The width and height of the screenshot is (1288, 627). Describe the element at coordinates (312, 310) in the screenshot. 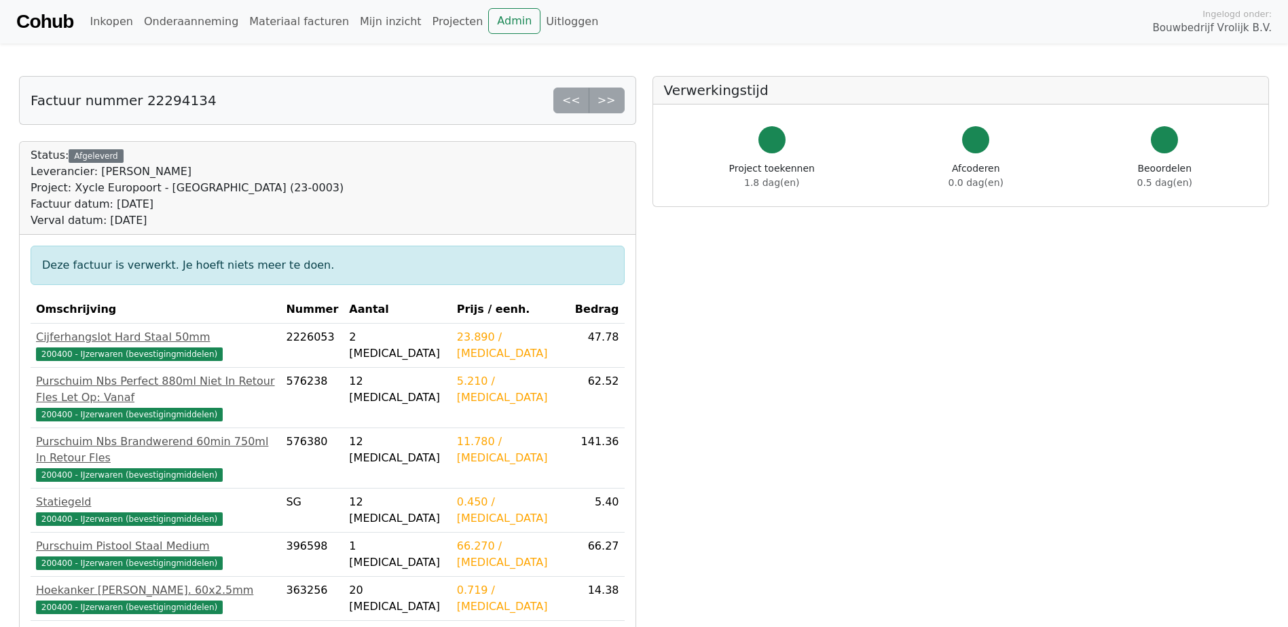

I see `th: Nummer` at that location.